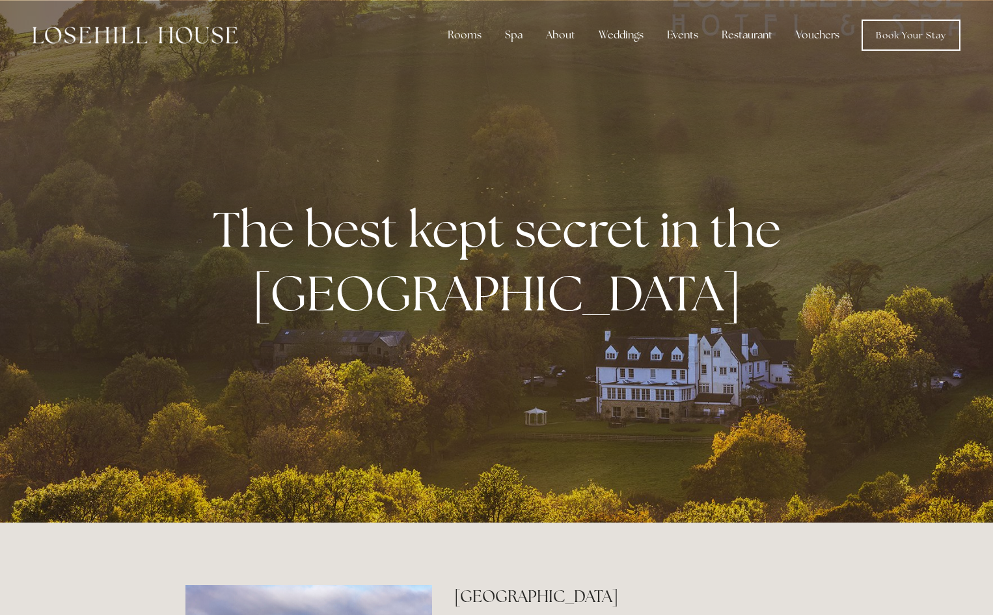 The height and width of the screenshot is (615, 993). What do you see at coordinates (513, 35) in the screenshot?
I see `div: Spa` at bounding box center [513, 35].